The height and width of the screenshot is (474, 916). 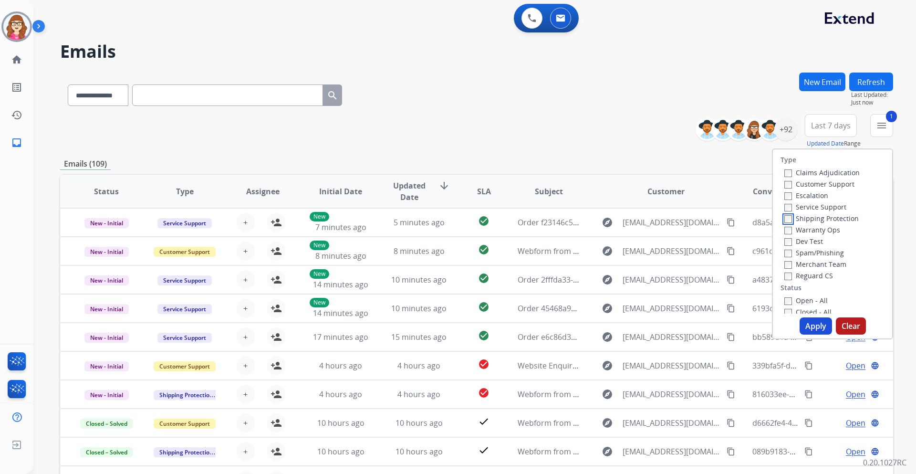 I want to click on span: Initial Date, so click(x=341, y=191).